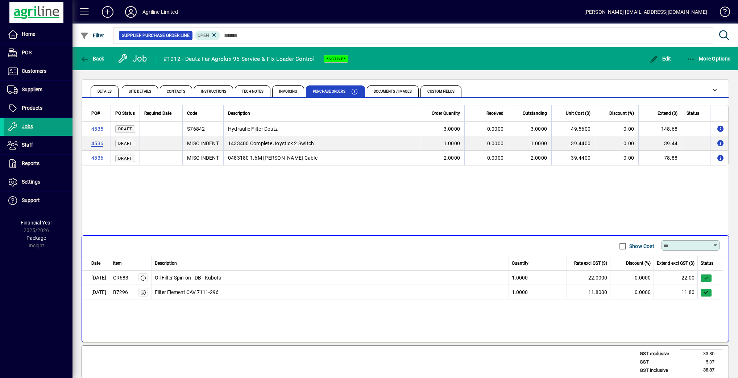 The width and height of the screenshot is (738, 378). I want to click on button: Profile, so click(131, 12).